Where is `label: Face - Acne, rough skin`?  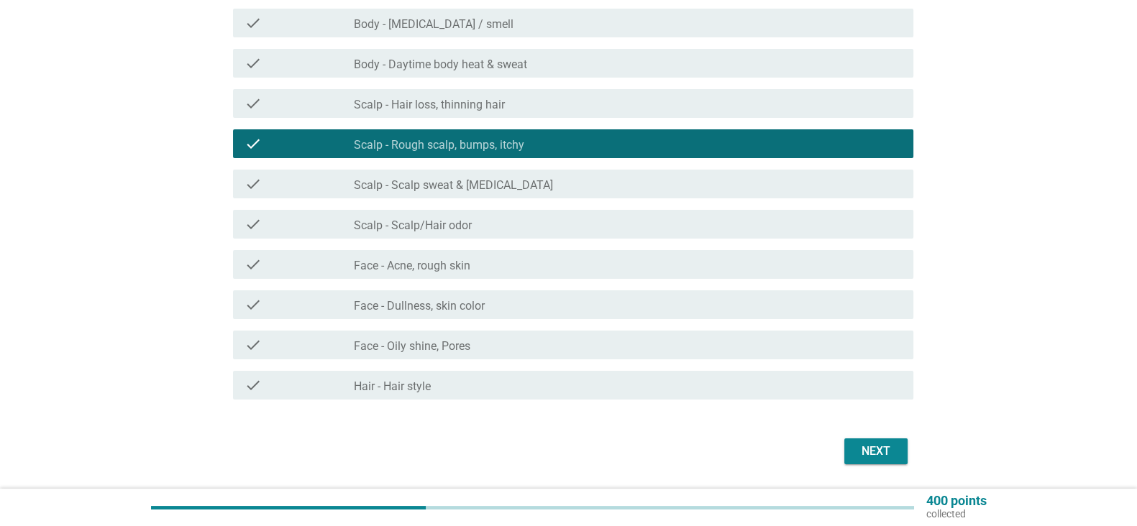 label: Face - Acne, rough skin is located at coordinates (412, 266).